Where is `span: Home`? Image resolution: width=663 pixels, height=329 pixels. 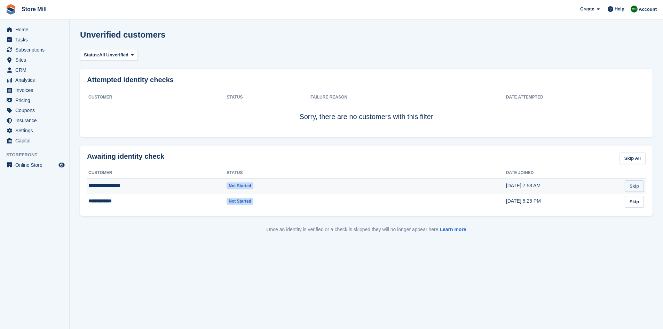
span: Home is located at coordinates (36, 30).